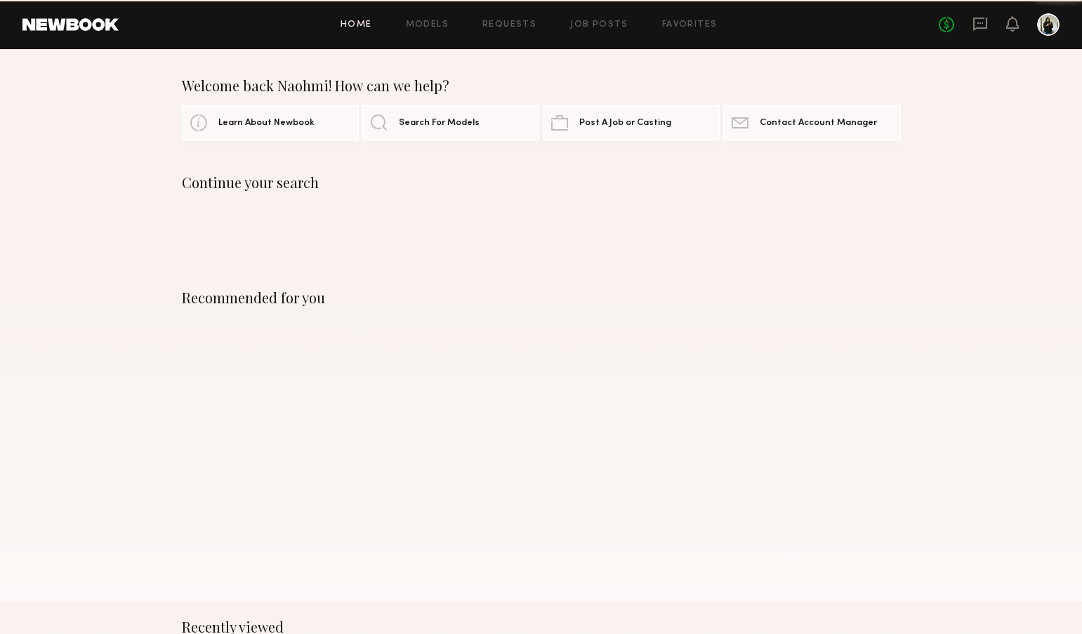 The height and width of the screenshot is (634, 1082). Describe the element at coordinates (625, 123) in the screenshot. I see `span: Post A Job or Casting` at that location.